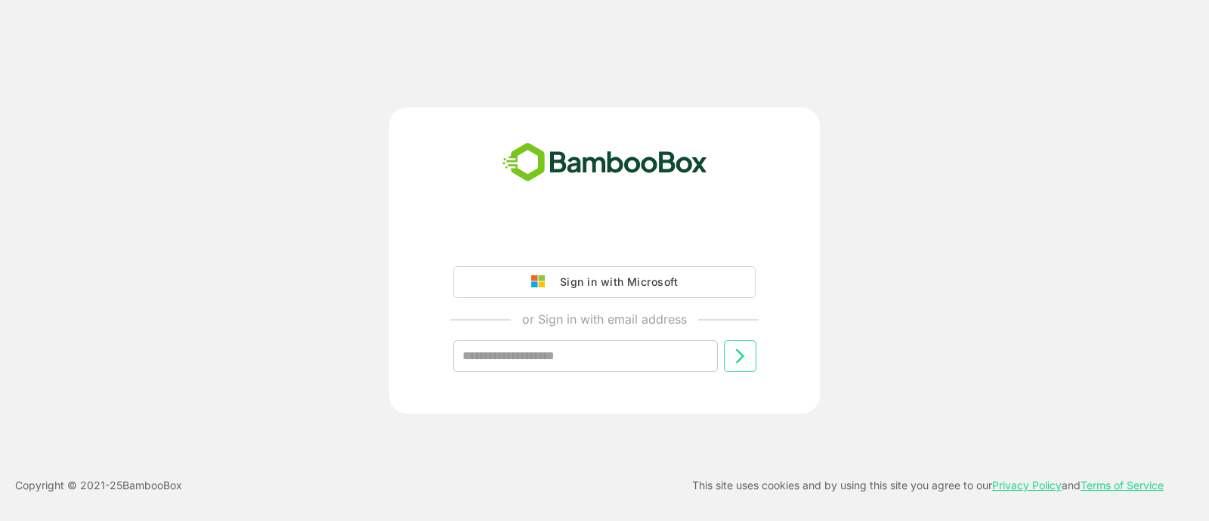  Describe the element at coordinates (605, 319) in the screenshot. I see `p: or Sign in with email address` at that location.